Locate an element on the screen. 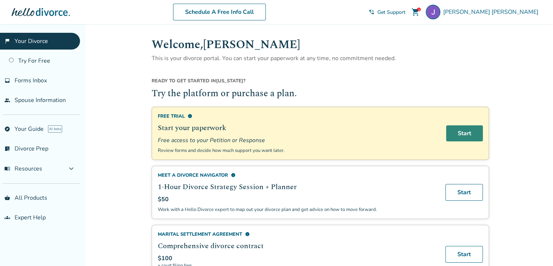 This screenshot has width=553, height=266. p: This is your divorce portal. You can start your paperwork at any time, no commitment needed. is located at coordinates (321, 58).